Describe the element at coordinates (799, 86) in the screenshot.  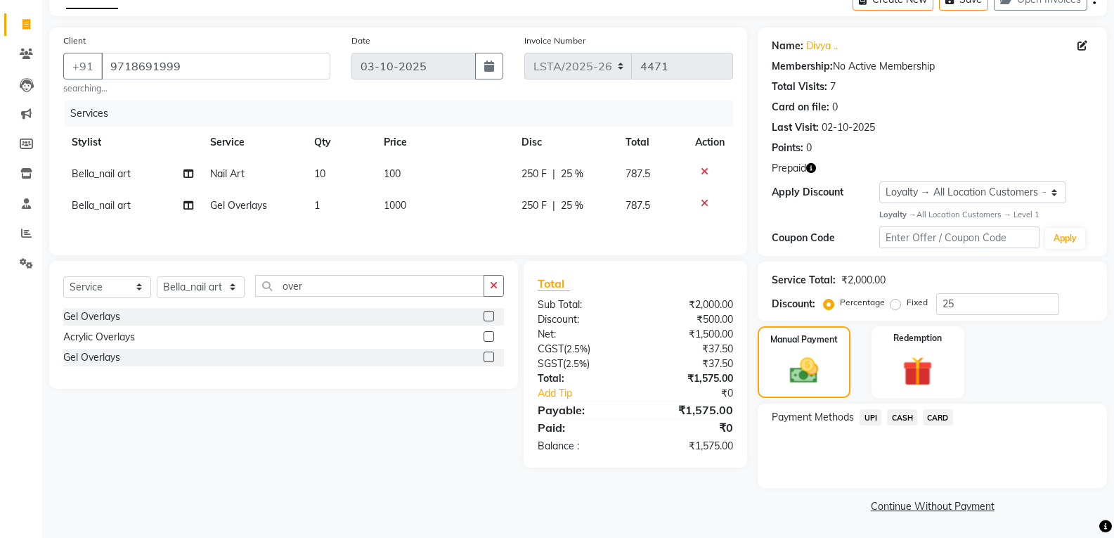
I see `div: Total Visits:` at that location.